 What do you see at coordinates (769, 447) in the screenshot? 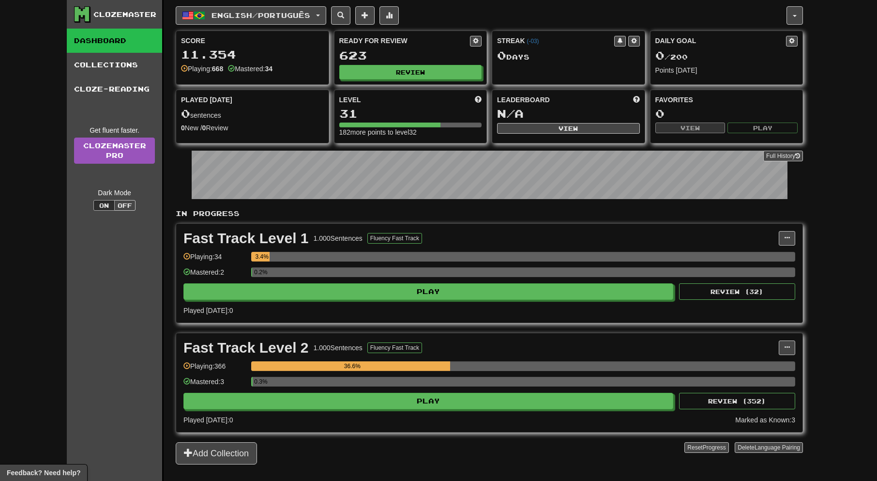
I see `button: DeleteLanguage Pairing` at bounding box center [769, 447].